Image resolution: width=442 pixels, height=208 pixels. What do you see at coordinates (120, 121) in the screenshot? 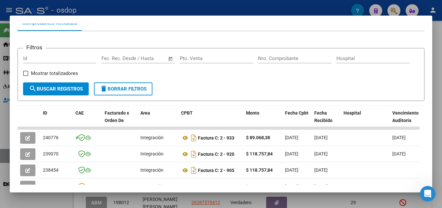
I see `datatable-header-cell: Facturado x Orden De` at bounding box center [120, 121].